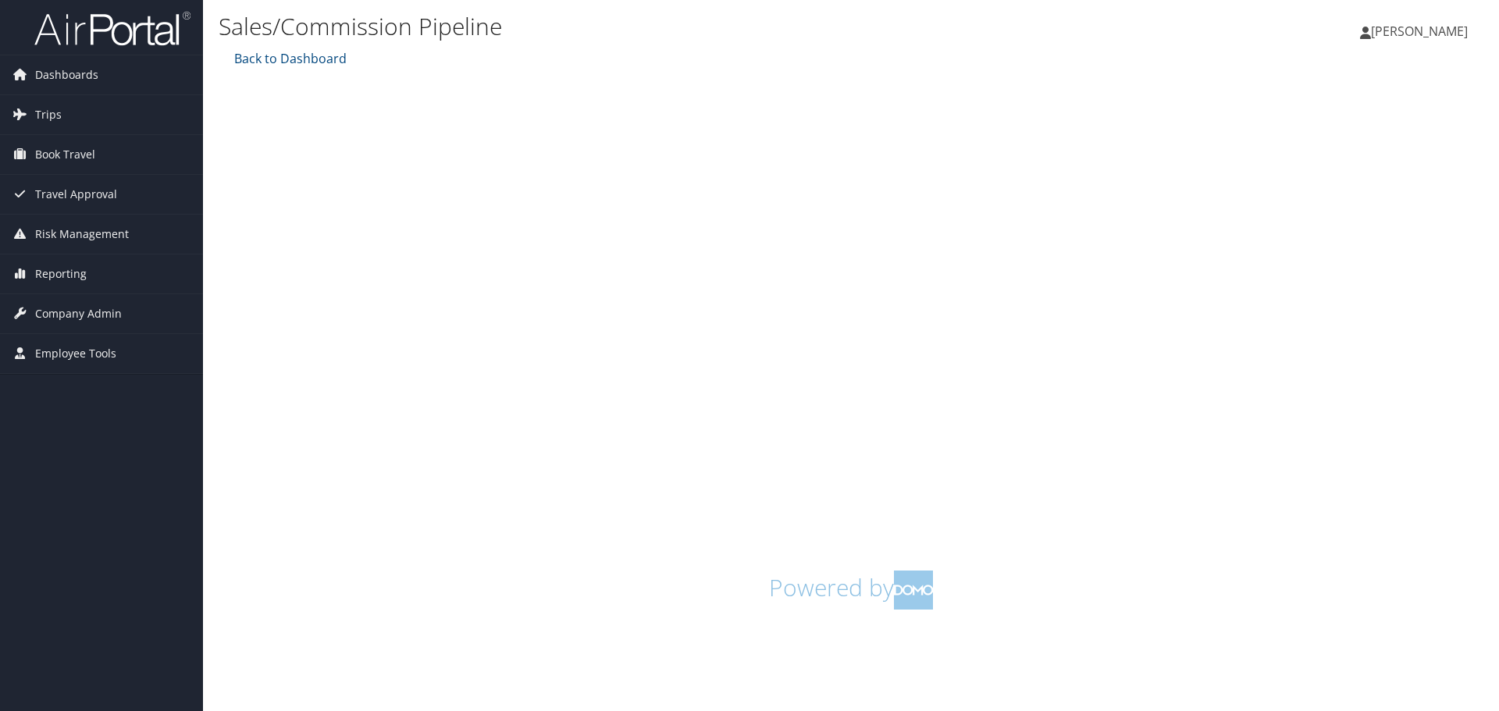 The width and height of the screenshot is (1499, 711). I want to click on span: Company Admin, so click(78, 314).